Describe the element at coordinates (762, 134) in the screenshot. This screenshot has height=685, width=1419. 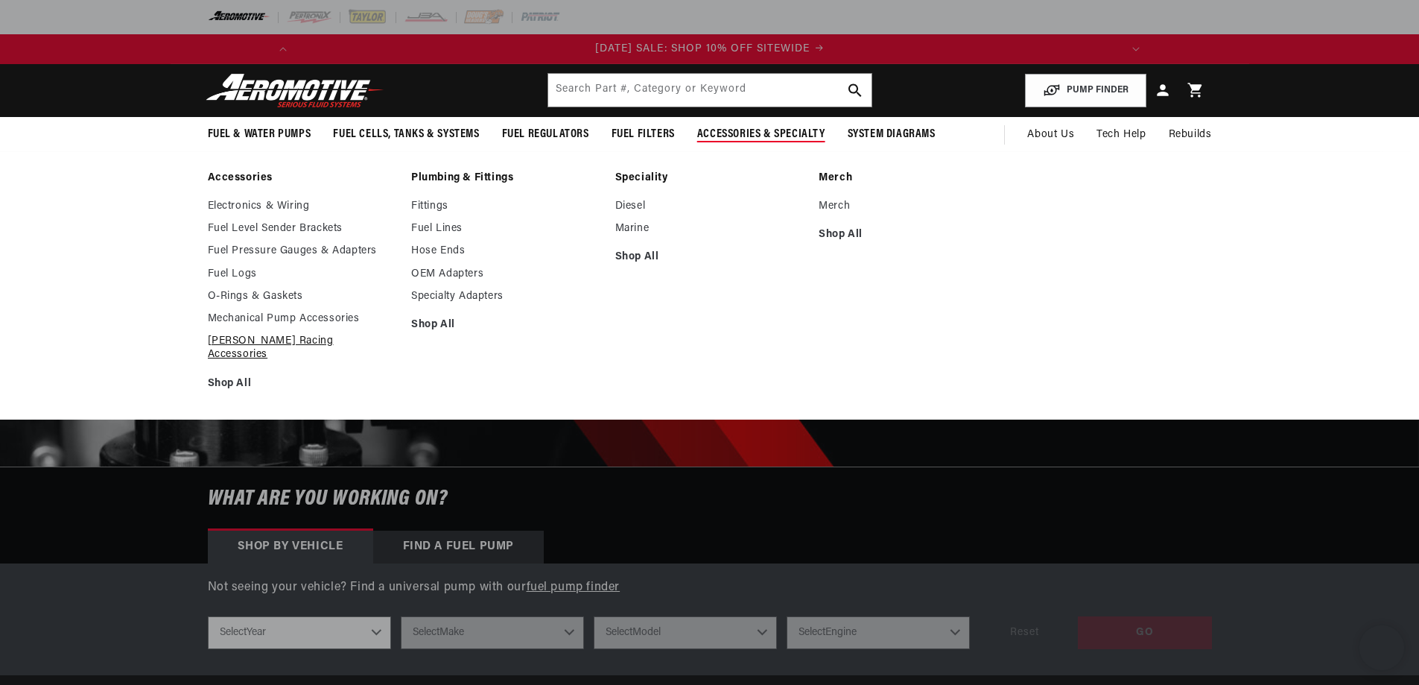
I see `span: Accessories & Specialty` at that location.